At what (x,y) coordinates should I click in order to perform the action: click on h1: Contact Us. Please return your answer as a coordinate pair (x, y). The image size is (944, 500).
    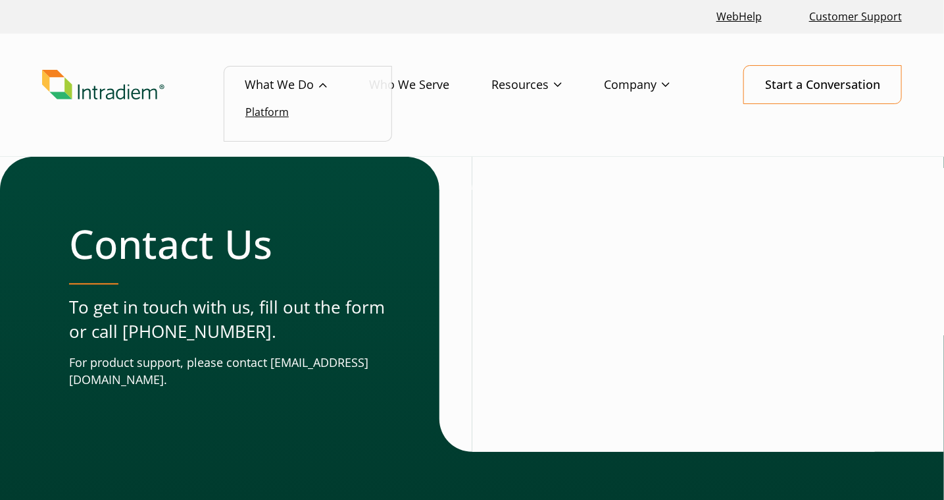
    Looking at the image, I should click on (228, 244).